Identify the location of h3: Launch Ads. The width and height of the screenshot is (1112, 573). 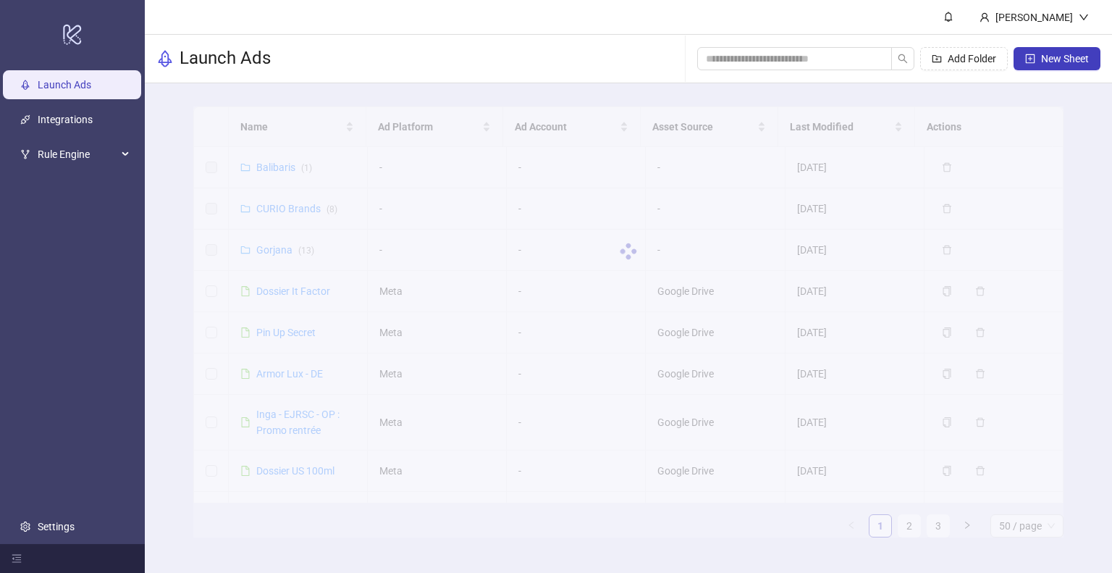
(225, 59).